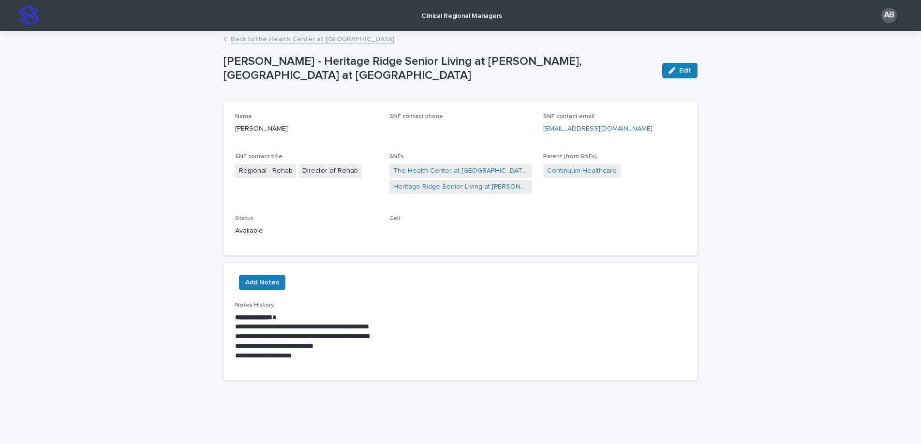 This screenshot has width=921, height=444. What do you see at coordinates (306, 231) in the screenshot?
I see `p: Available` at bounding box center [306, 231].